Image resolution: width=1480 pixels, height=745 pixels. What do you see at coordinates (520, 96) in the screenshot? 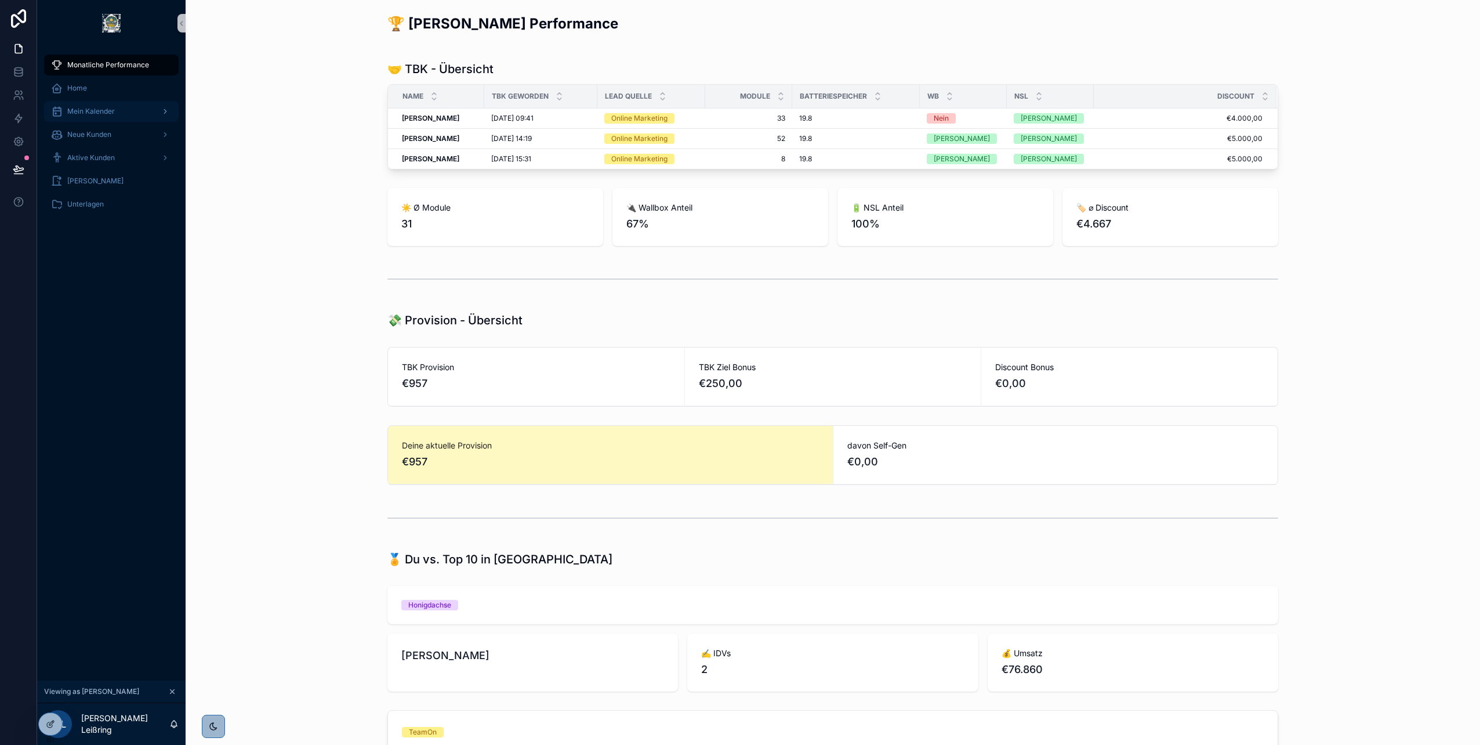
I see `span: TBK geworden` at bounding box center [520, 96].